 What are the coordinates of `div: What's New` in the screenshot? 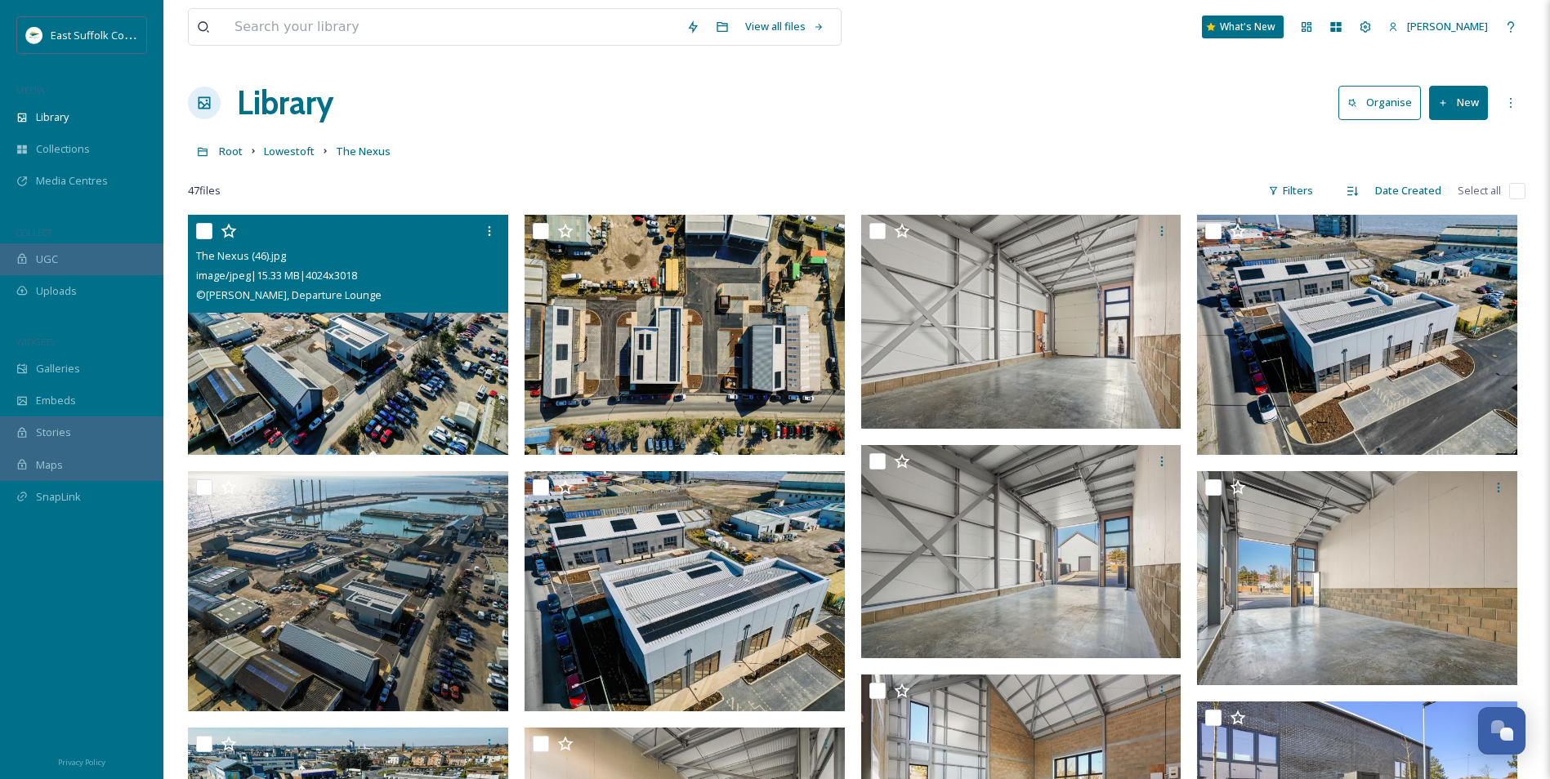 It's located at (1243, 27).